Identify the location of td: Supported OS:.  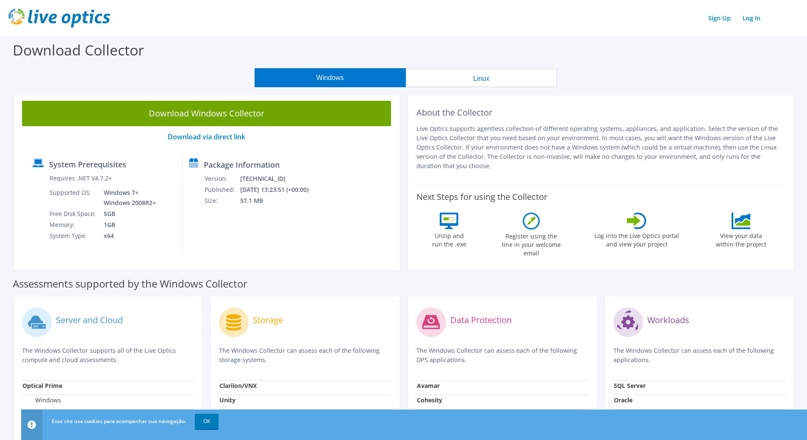
(73, 198).